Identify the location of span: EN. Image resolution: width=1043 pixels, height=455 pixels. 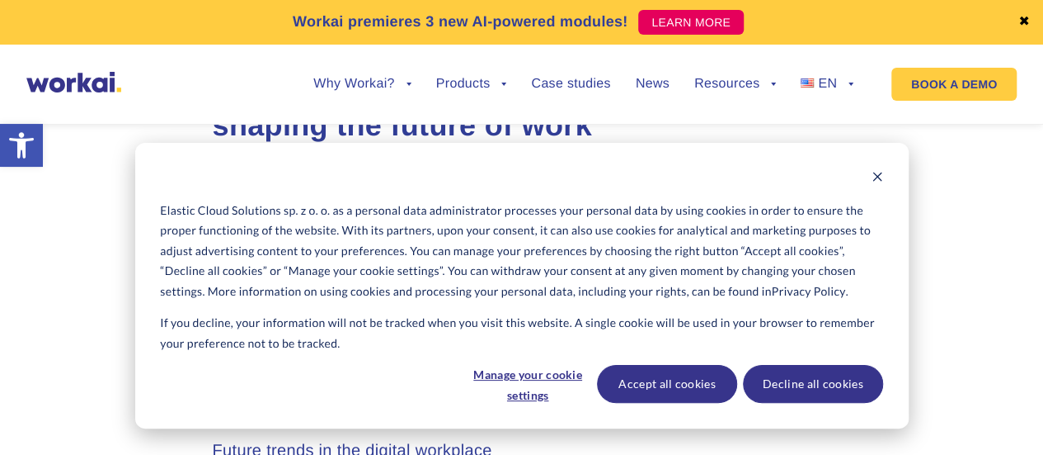
(827, 83).